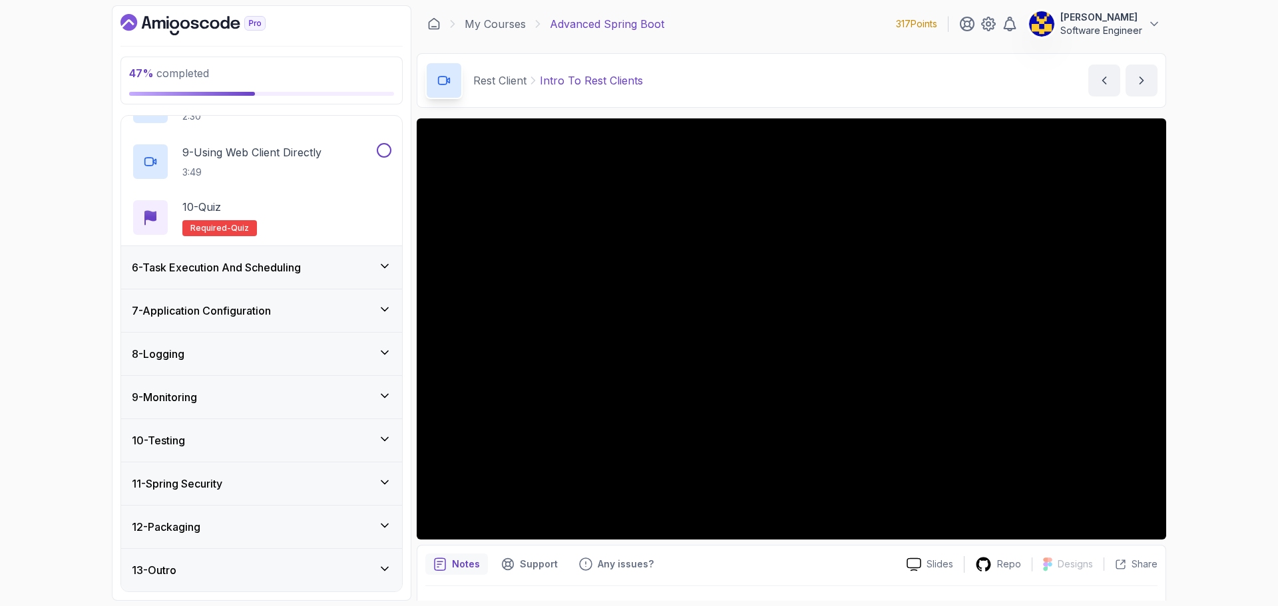  What do you see at coordinates (500, 81) in the screenshot?
I see `p: Rest Client` at bounding box center [500, 81].